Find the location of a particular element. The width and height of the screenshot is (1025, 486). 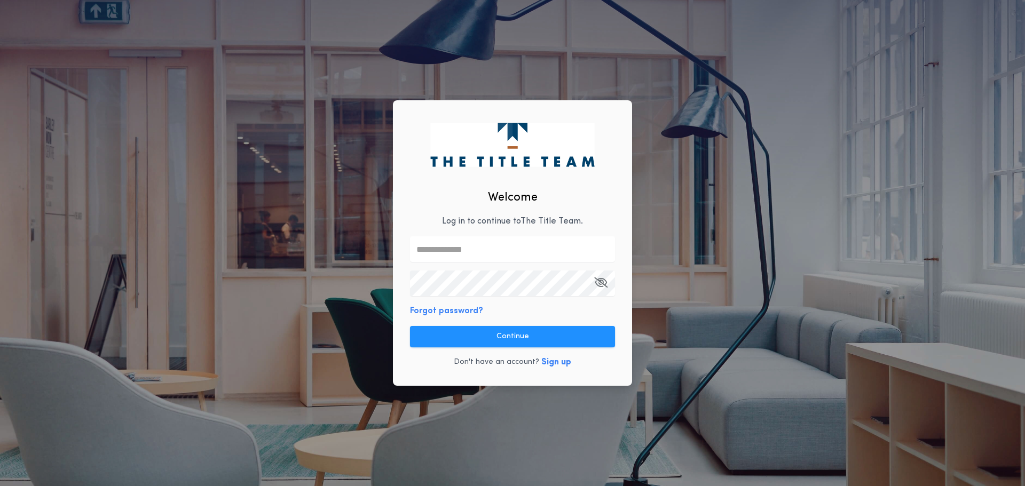

button: Continue is located at coordinates (513, 337).